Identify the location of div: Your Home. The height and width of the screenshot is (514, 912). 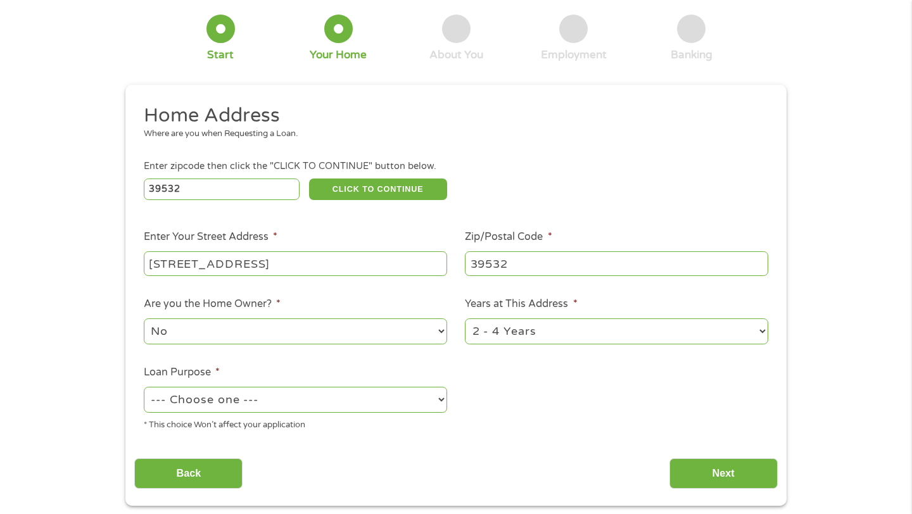
(338, 55).